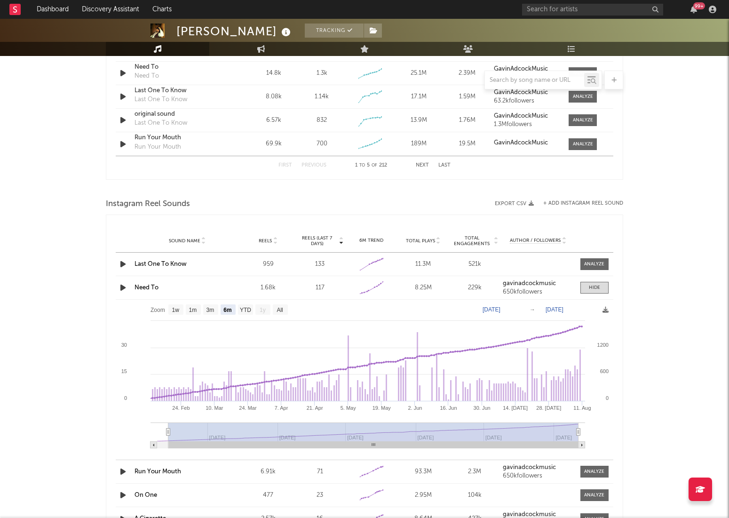 The width and height of the screenshot is (729, 518). What do you see at coordinates (375, 165) in the screenshot?
I see `span: of` at bounding box center [375, 165].